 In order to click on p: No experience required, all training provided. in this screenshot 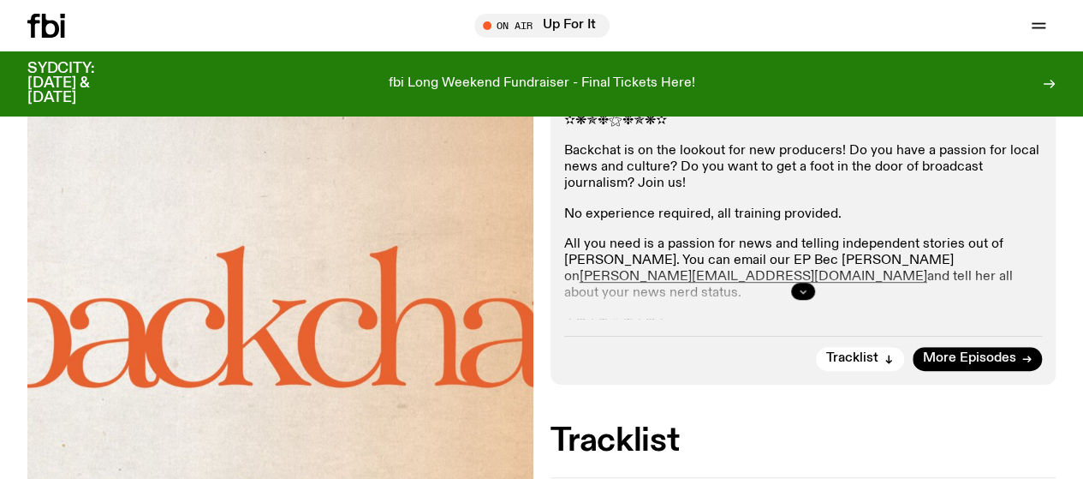, I will do `click(803, 214)`.